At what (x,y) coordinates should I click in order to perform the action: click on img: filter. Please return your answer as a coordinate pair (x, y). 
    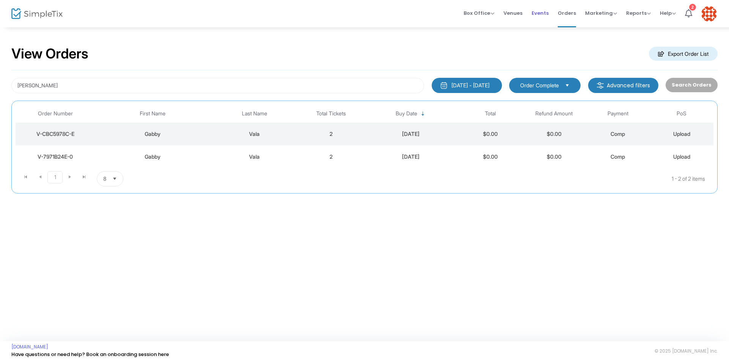
    Looking at the image, I should click on (600, 85).